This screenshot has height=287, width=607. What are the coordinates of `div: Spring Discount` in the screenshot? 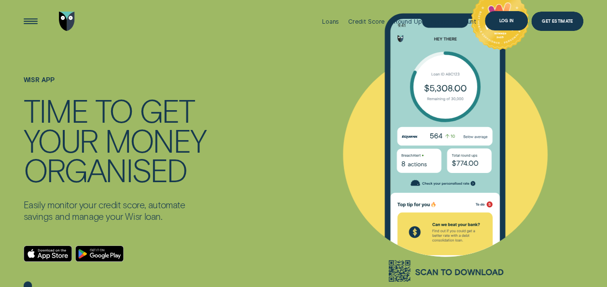 It's located at (453, 21).